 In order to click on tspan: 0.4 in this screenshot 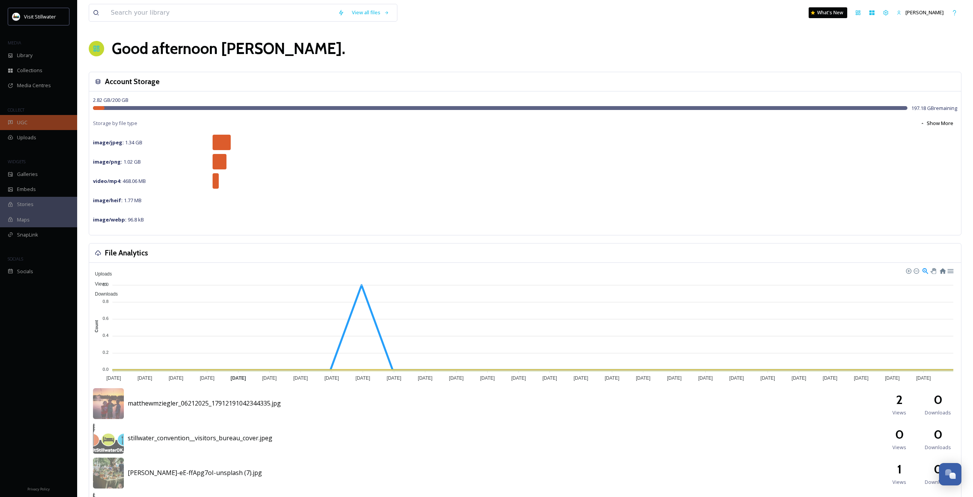, I will do `click(105, 335)`.